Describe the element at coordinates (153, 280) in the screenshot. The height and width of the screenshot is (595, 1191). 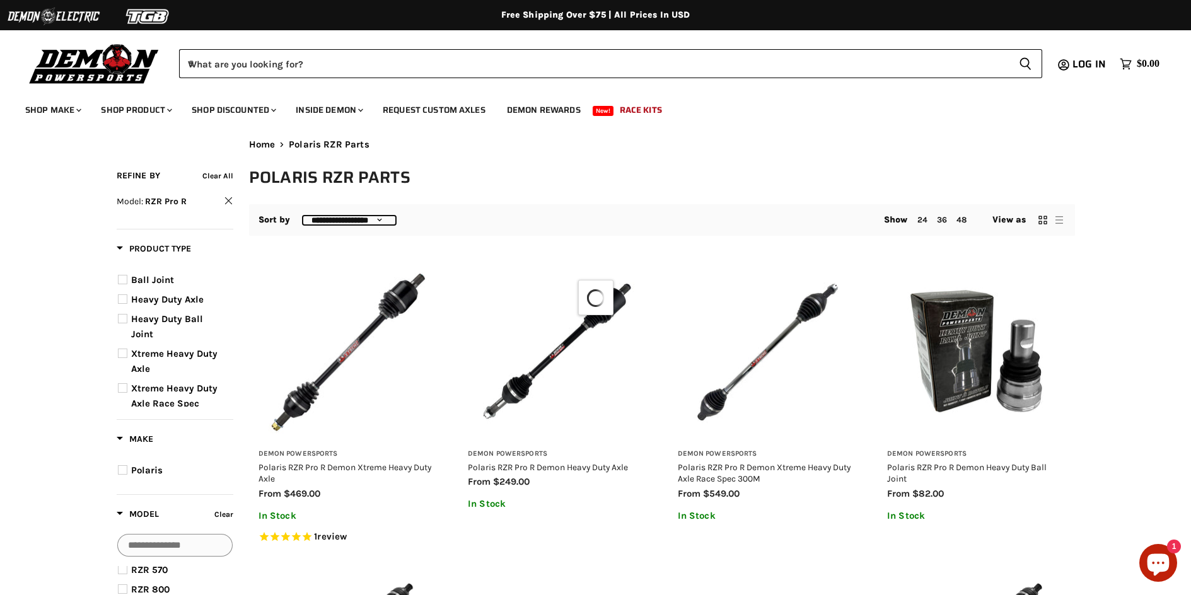
I see `span: Ball Joint` at that location.